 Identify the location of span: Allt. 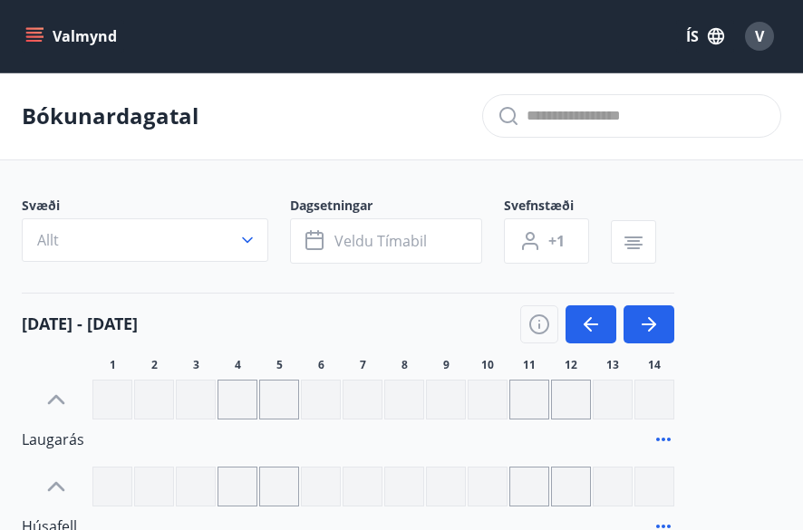
(48, 240).